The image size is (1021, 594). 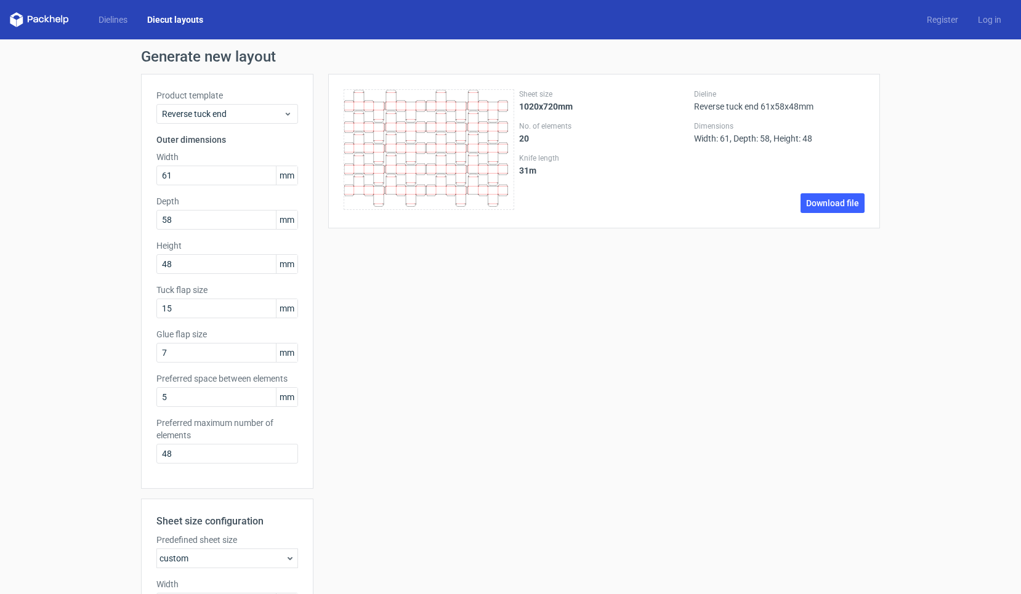 I want to click on div: custom, so click(x=227, y=559).